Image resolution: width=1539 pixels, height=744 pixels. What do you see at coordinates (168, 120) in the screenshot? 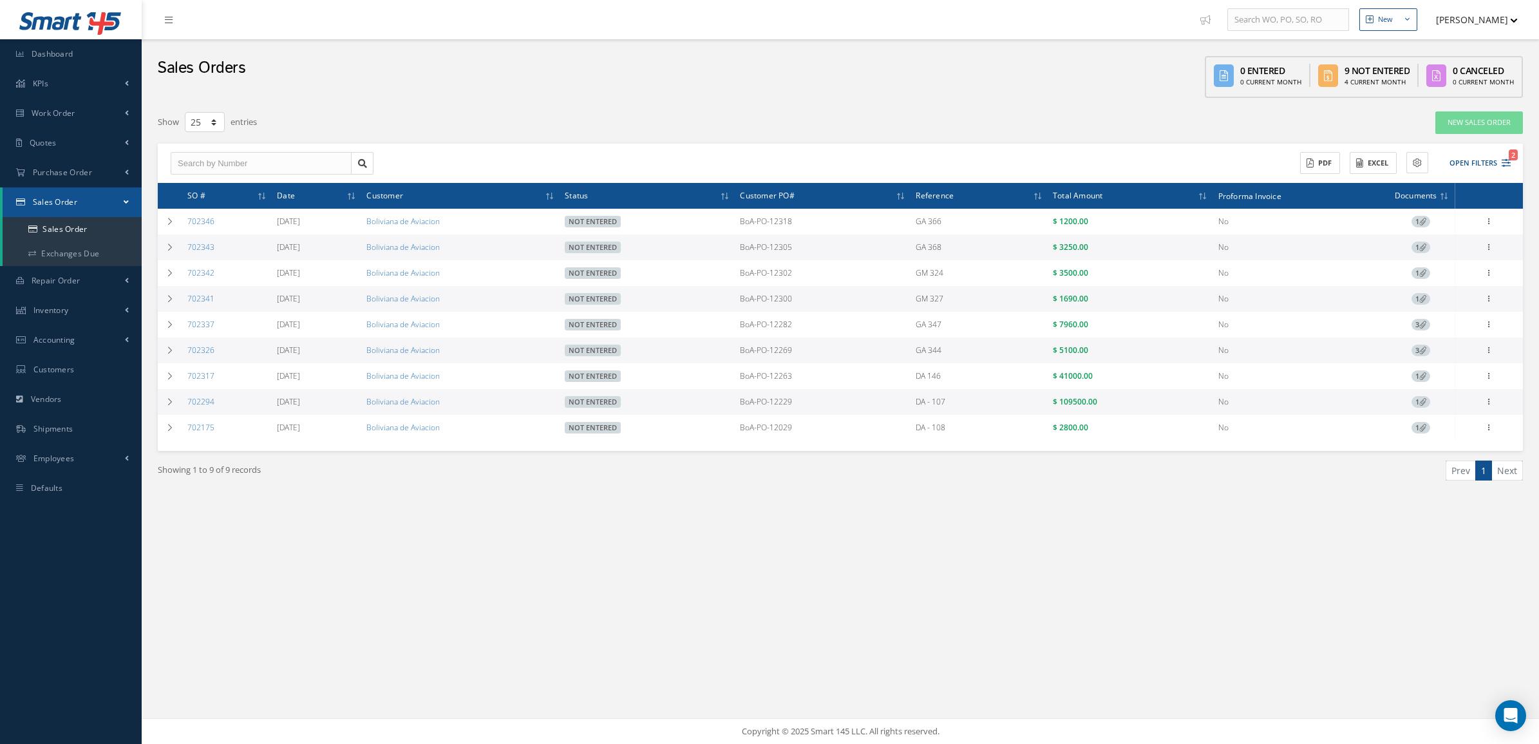
I see `label: Show` at bounding box center [168, 120].